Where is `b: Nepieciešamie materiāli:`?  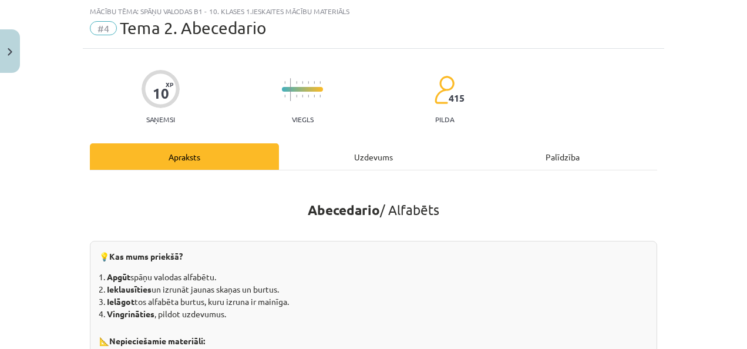
b: Nepieciešamie materiāli: is located at coordinates (157, 341).